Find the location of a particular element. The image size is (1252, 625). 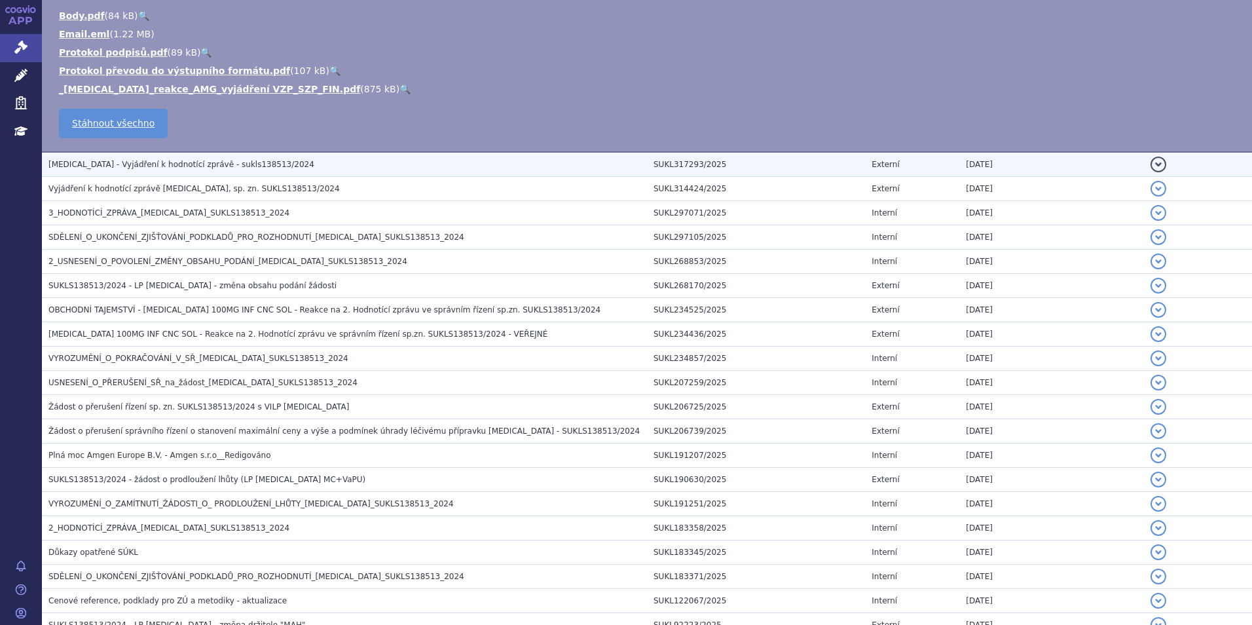

span: UPLIZNA - Vyjádření k hodnotící zprávě - sukls138513/2024 is located at coordinates (181, 164).